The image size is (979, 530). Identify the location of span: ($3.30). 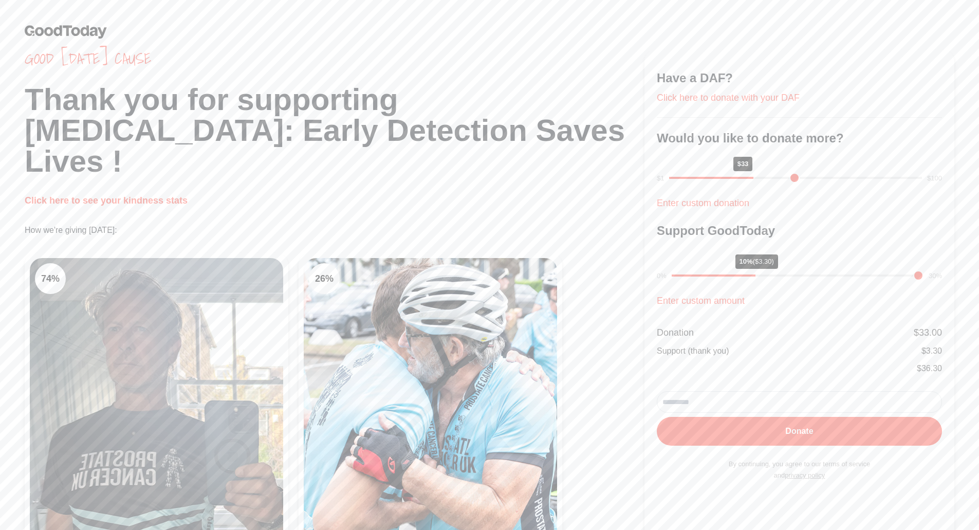
(763, 261).